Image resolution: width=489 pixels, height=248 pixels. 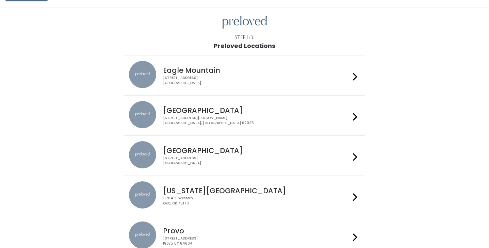 What do you see at coordinates (257, 201) in the screenshot?
I see `div: 11704 S. Western OKC, OK 73170` at bounding box center [257, 201].